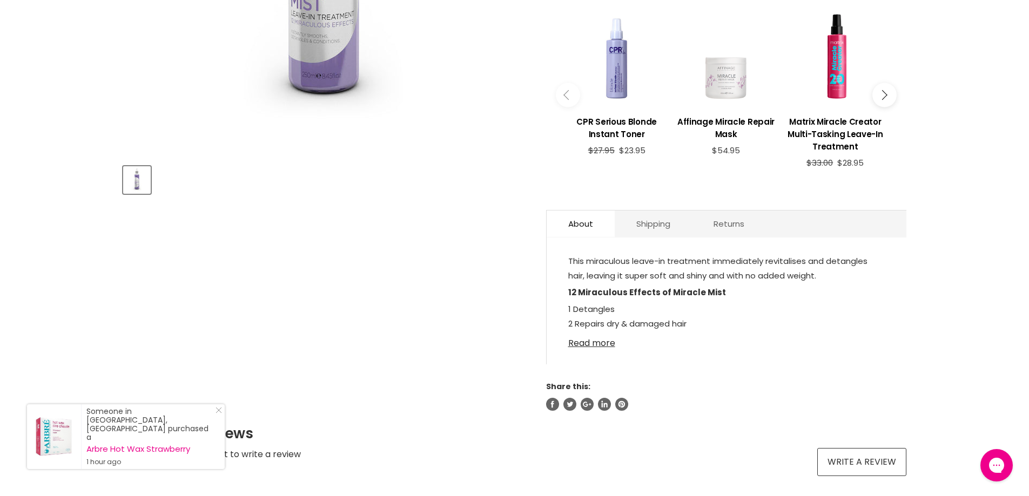 The width and height of the screenshot is (1029, 496). I want to click on button: ASP Mode Miracle Mist, so click(137, 180).